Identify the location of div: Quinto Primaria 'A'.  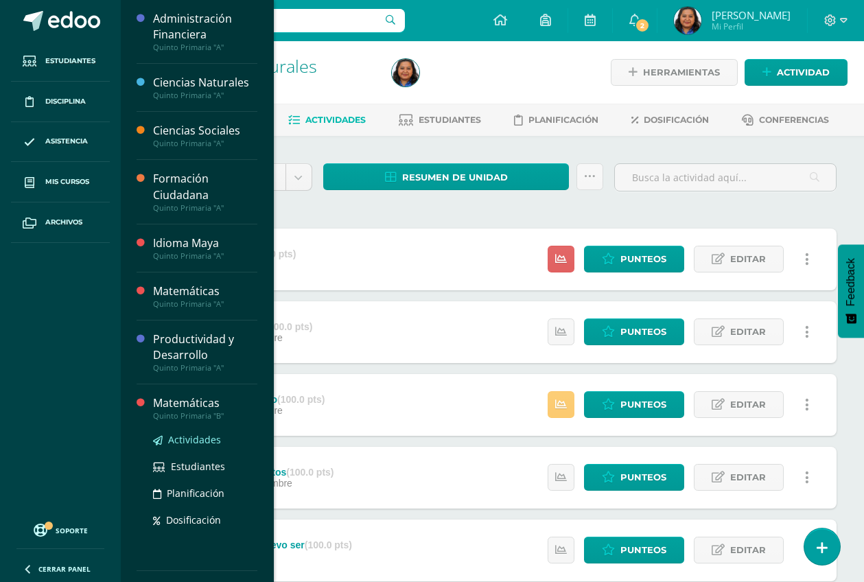
(274, 82).